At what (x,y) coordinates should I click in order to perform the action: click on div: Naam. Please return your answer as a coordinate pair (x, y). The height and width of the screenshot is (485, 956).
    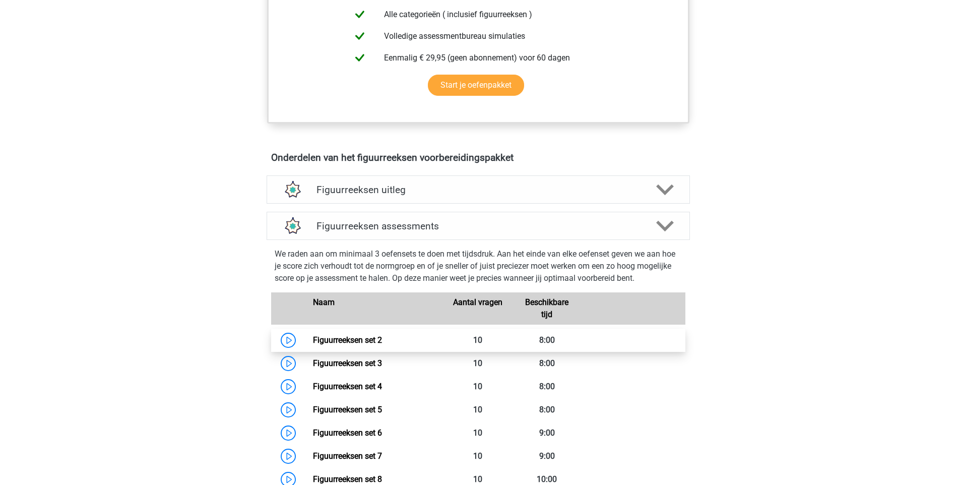
    Looking at the image, I should click on (374, 308).